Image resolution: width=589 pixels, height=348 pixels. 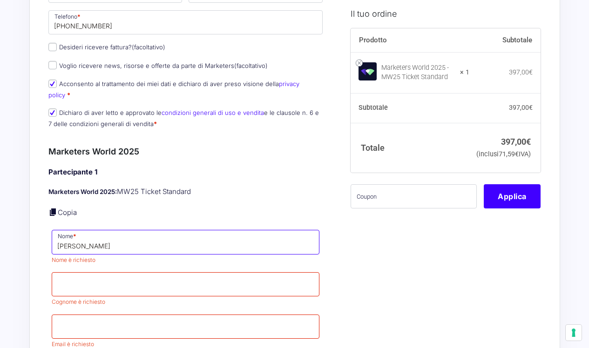 I want to click on a: privacy policy, so click(x=174, y=89).